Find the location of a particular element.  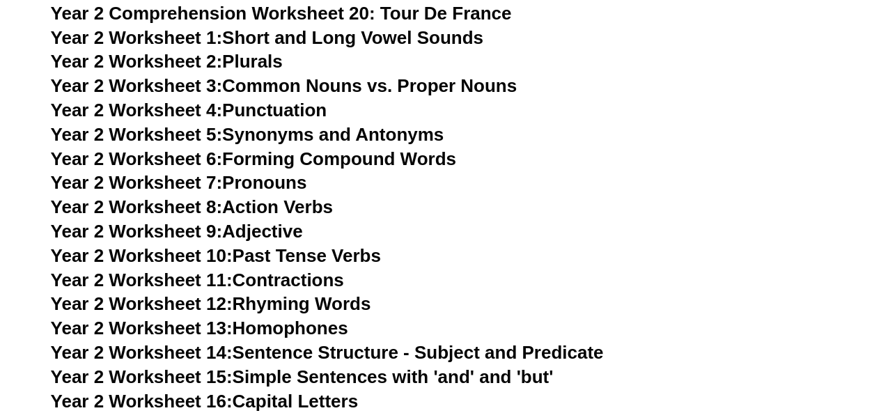

a: Year 2 Worksheet 16:Capital Letters is located at coordinates (204, 401).